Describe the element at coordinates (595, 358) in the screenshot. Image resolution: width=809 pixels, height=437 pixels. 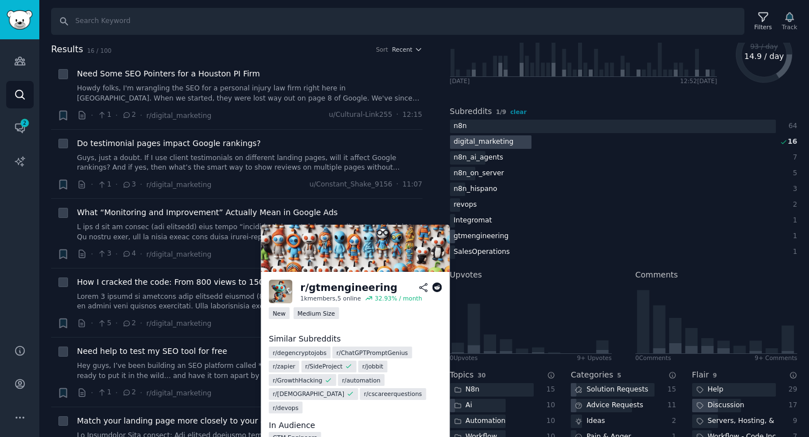
I see `div: 9+ Upvotes` at that location.